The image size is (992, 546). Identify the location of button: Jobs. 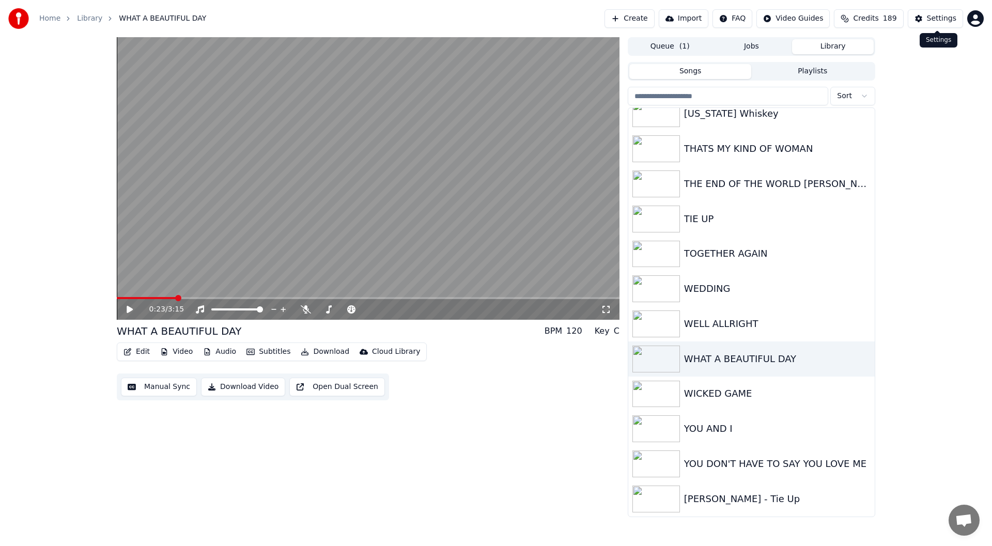
(752, 47).